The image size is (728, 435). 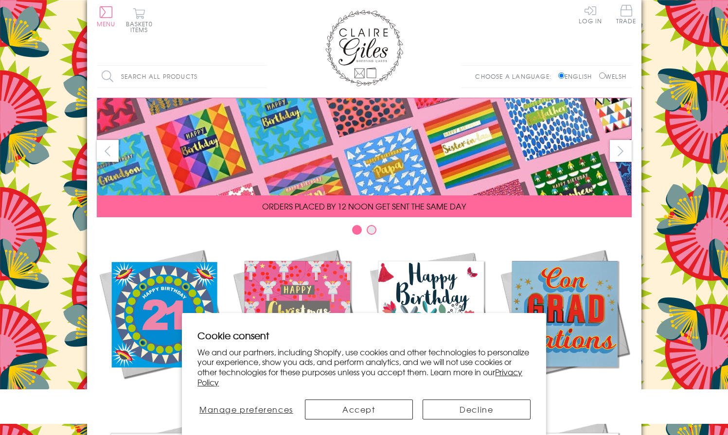 What do you see at coordinates (364, 206) in the screenshot?
I see `span: ORDERS PLACED BY 12 NOON GET SENT THE SAME DAY` at bounding box center [364, 206].